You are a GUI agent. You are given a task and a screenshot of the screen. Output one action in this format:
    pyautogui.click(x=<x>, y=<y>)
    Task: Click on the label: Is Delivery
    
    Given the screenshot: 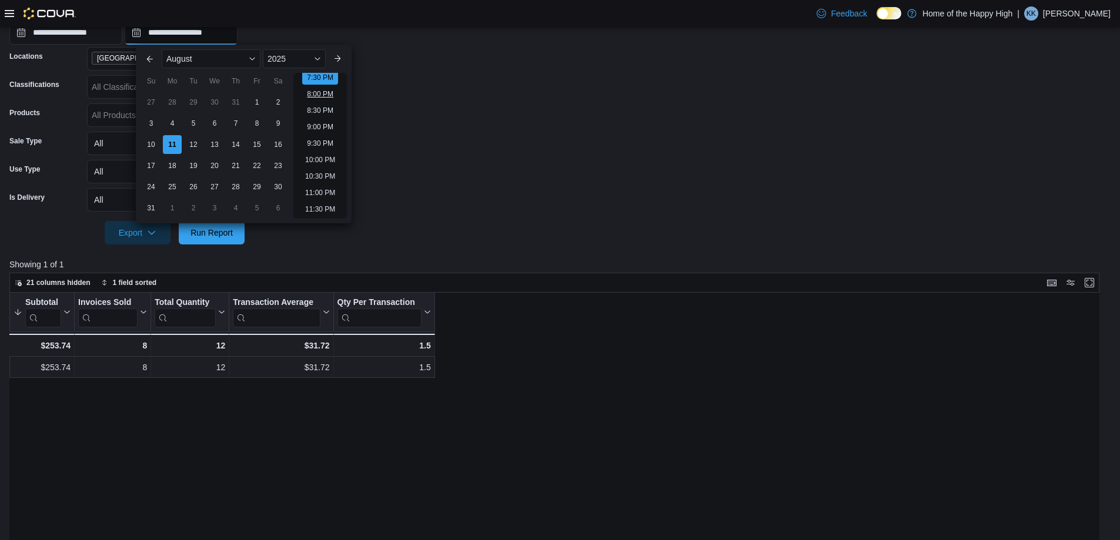 What is the action you would take?
    pyautogui.click(x=27, y=197)
    